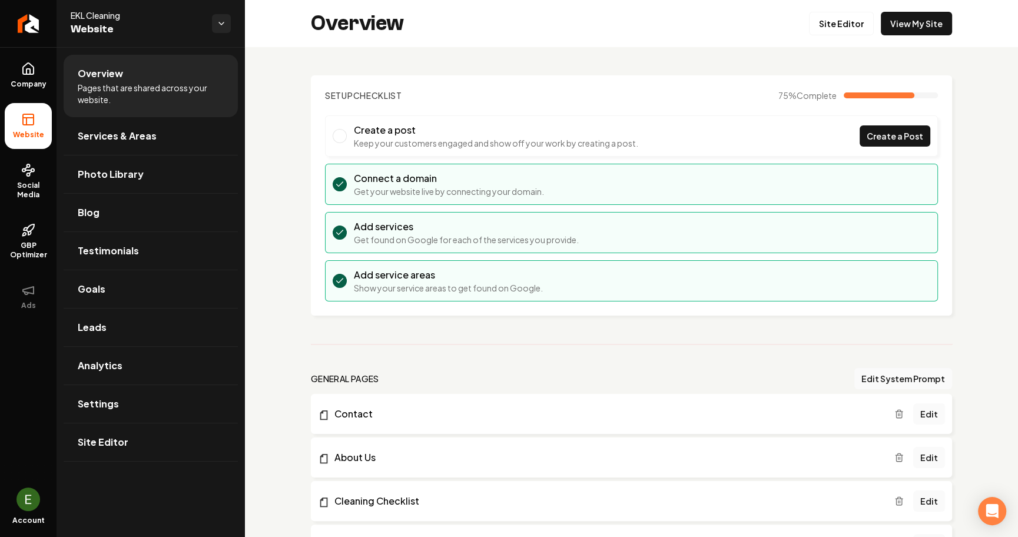 The image size is (1018, 537). What do you see at coordinates (917, 24) in the screenshot?
I see `a: View My Site` at bounding box center [917, 24].